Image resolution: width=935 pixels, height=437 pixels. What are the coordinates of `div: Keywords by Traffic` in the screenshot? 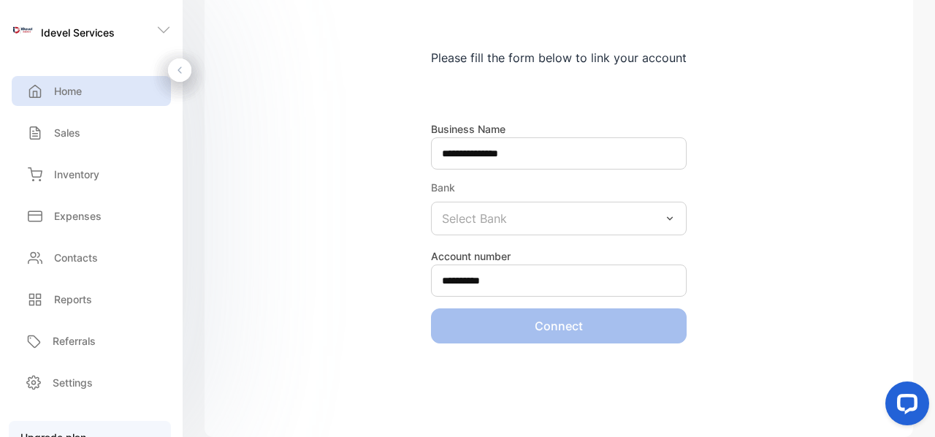 It's located at (204, 91).